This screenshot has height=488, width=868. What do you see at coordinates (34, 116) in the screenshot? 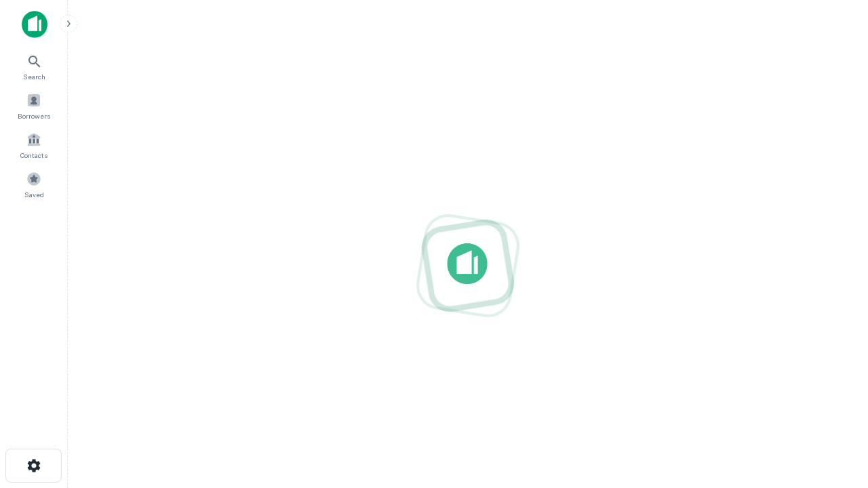
I see `span: Borrowers` at bounding box center [34, 116].